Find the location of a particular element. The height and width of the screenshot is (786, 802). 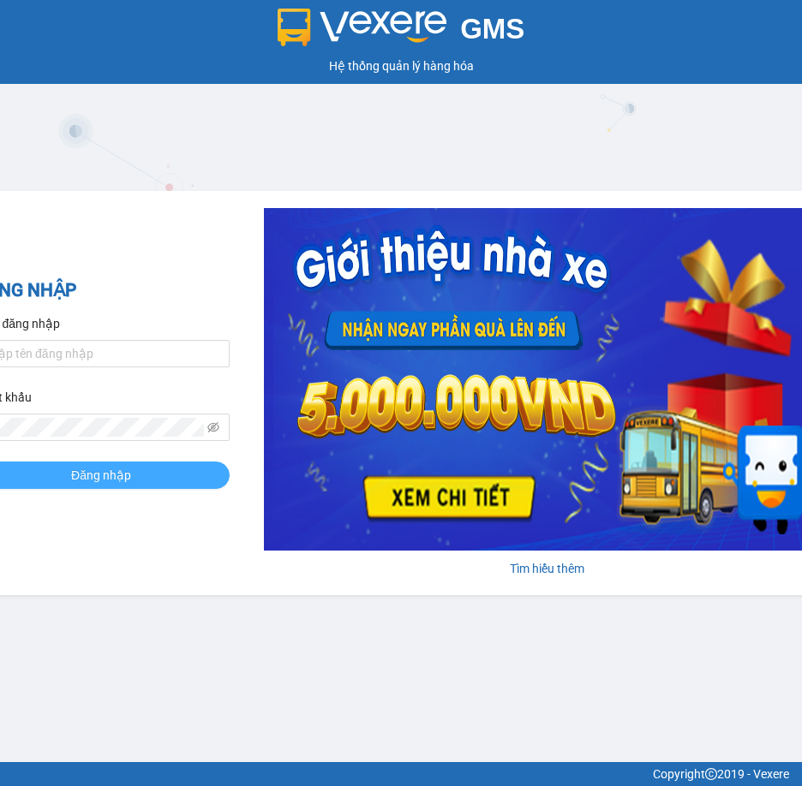

span: copyright is located at coordinates (711, 774).